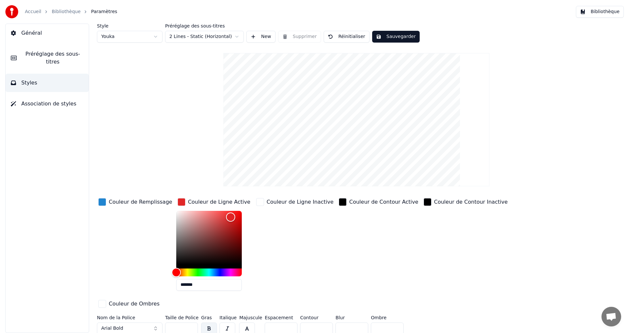 This screenshot has height=333, width=629. I want to click on span: Association de styles, so click(49, 104).